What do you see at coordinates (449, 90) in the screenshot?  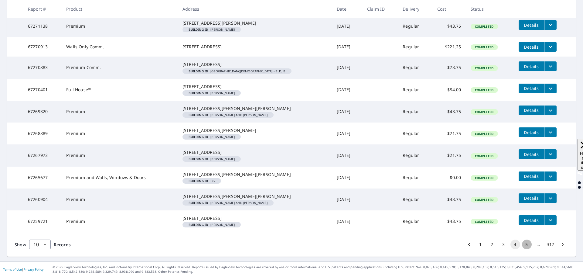 I see `td: $84.00` at bounding box center [449, 90].